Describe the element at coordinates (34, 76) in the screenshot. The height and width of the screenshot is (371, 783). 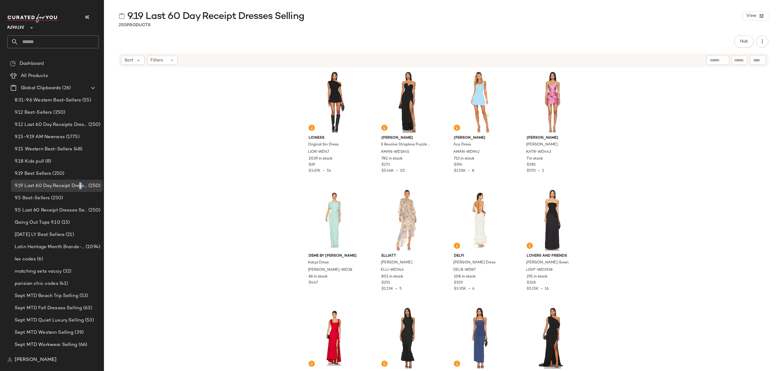
I see `span: All Products` at that location.